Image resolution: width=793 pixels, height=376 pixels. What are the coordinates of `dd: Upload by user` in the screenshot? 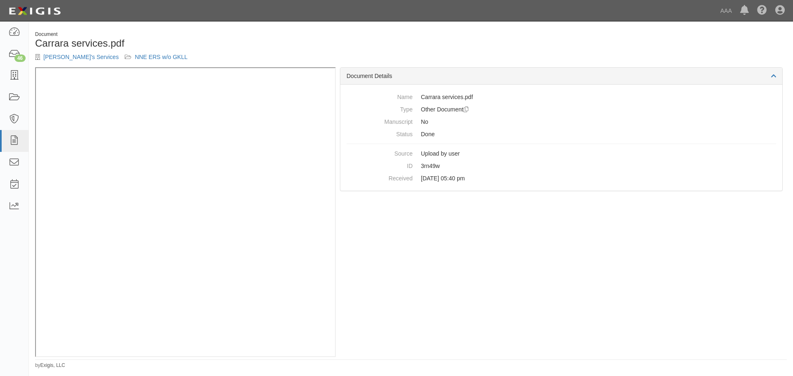 It's located at (561, 154).